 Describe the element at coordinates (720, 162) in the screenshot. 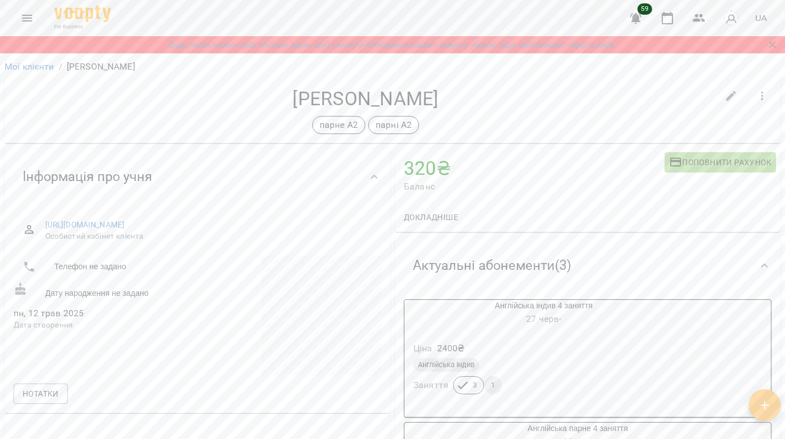

I see `button: Поповнити рахунок` at that location.